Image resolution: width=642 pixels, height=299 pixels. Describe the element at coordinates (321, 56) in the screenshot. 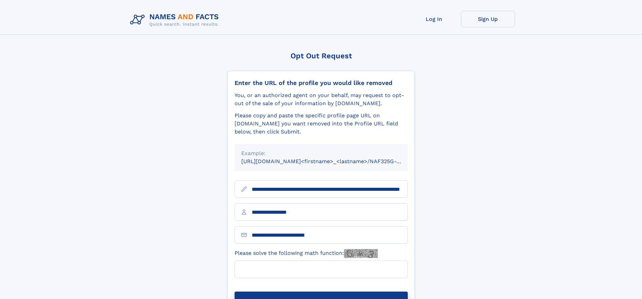

I see `div: Opt Out Request` at that location.